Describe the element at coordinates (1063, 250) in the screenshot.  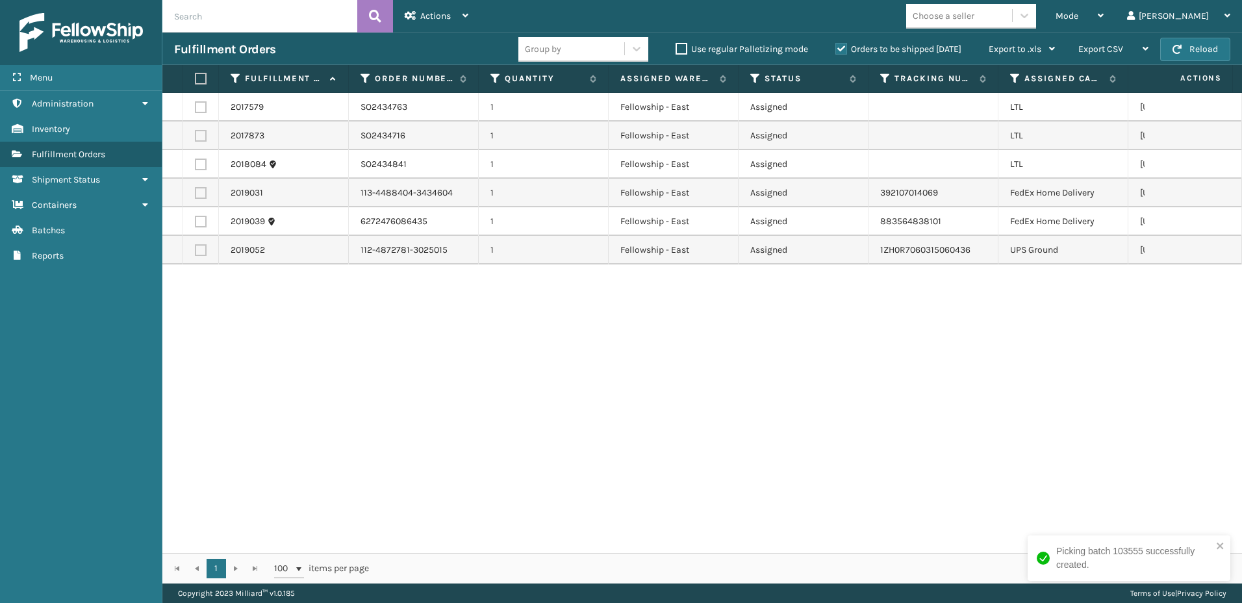
I see `td: UPS Ground` at that location.